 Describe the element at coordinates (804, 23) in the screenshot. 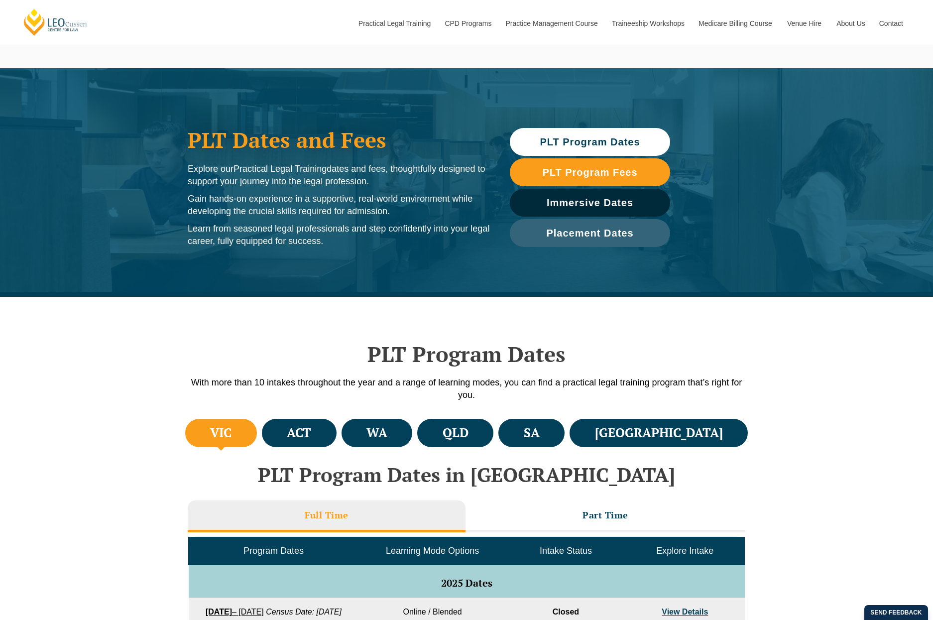

I see `a: Venue Hire` at that location.